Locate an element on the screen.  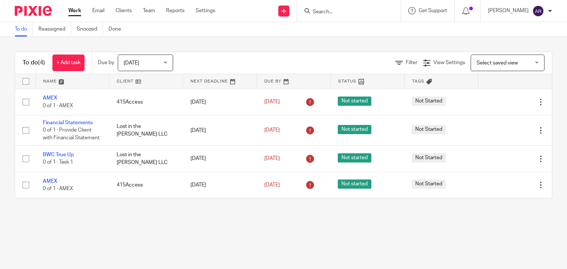
span: View Settings is located at coordinates (449, 63).